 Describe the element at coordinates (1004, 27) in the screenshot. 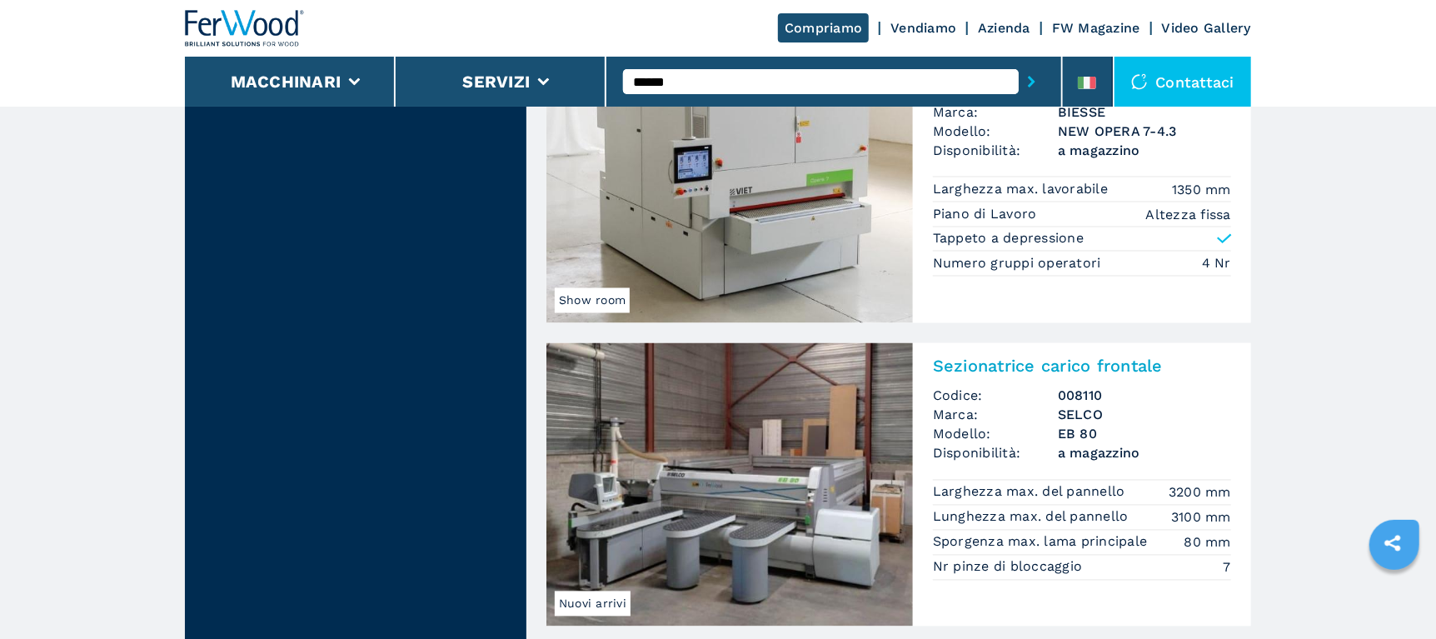

I see `a: Azienda` at that location.